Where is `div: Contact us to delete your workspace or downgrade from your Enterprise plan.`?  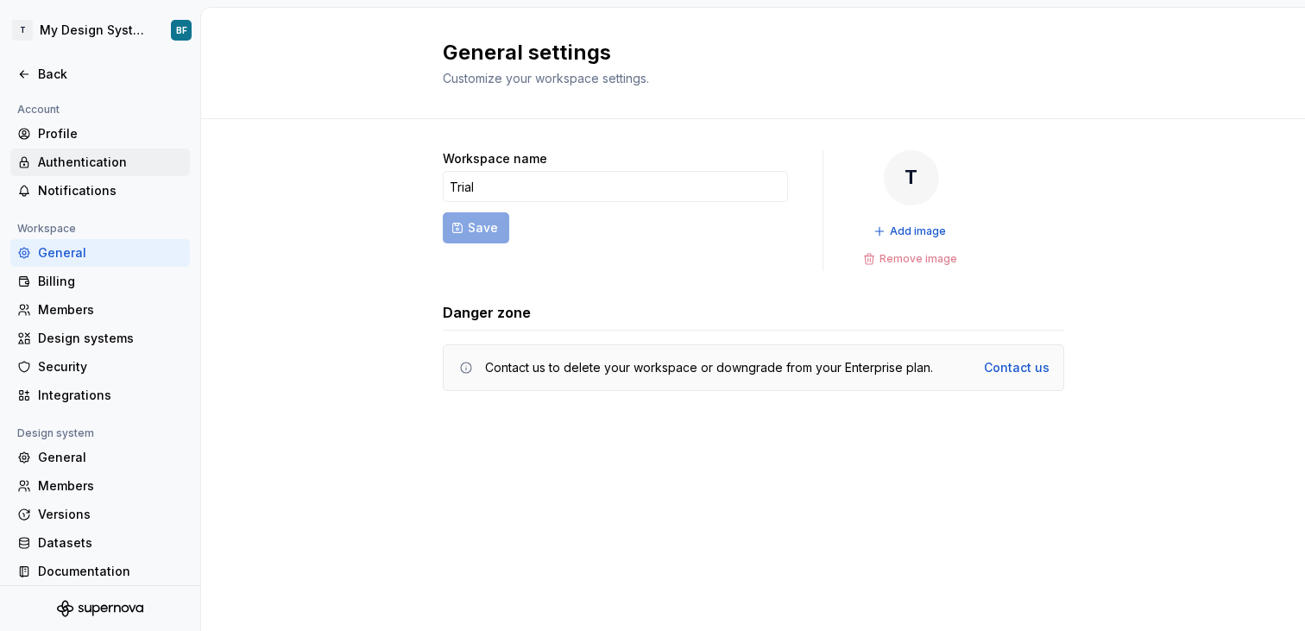 div: Contact us to delete your workspace or downgrade from your Enterprise plan. is located at coordinates (709, 368).